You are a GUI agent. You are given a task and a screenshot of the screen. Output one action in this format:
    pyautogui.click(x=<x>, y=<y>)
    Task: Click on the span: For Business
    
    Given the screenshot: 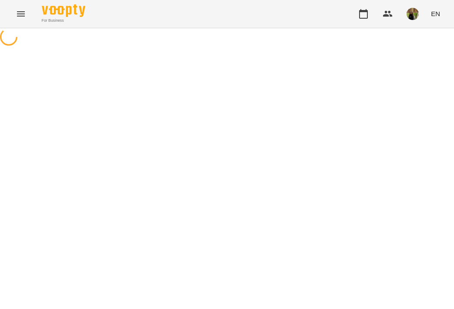 What is the action you would take?
    pyautogui.click(x=64, y=20)
    